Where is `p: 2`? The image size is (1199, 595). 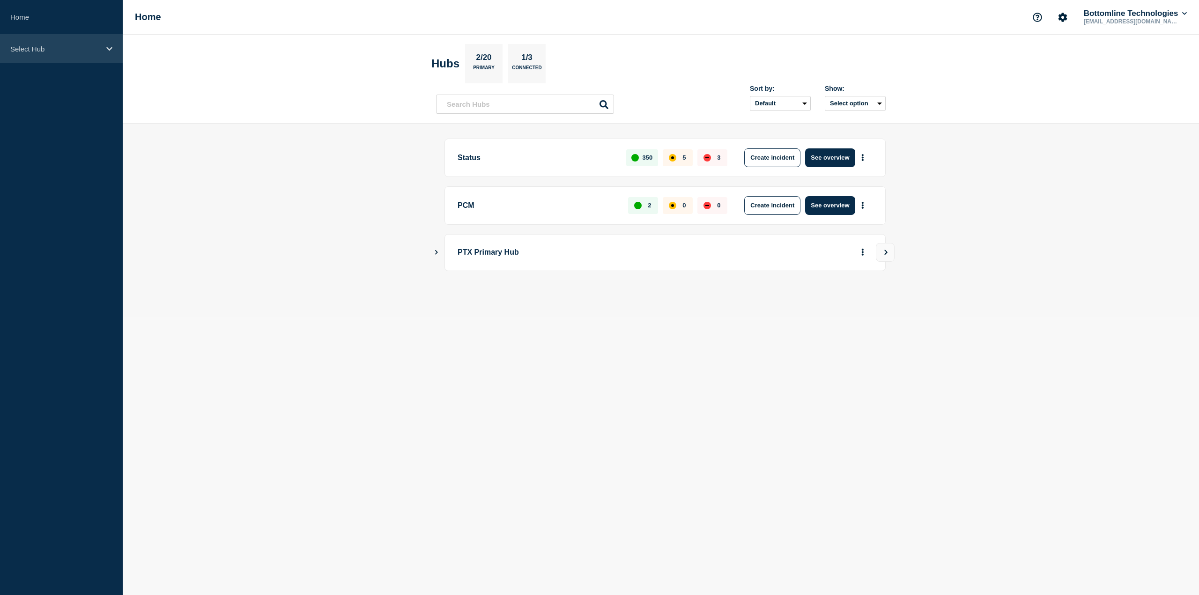
p: 2 is located at coordinates (649, 205).